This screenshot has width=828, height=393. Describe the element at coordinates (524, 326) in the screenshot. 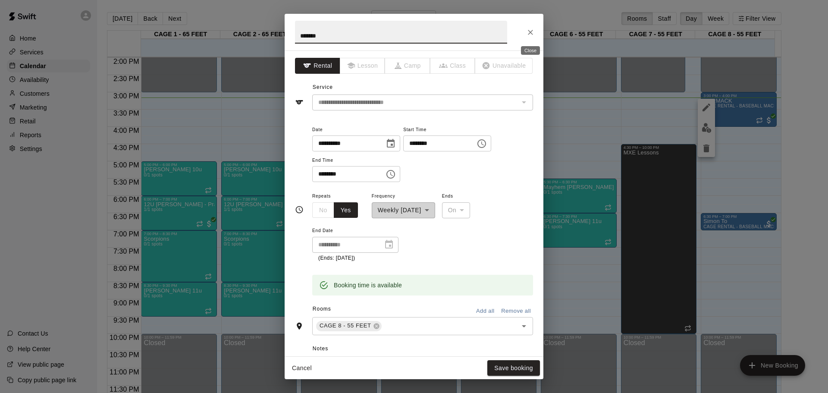

I see `button: Open` at that location.